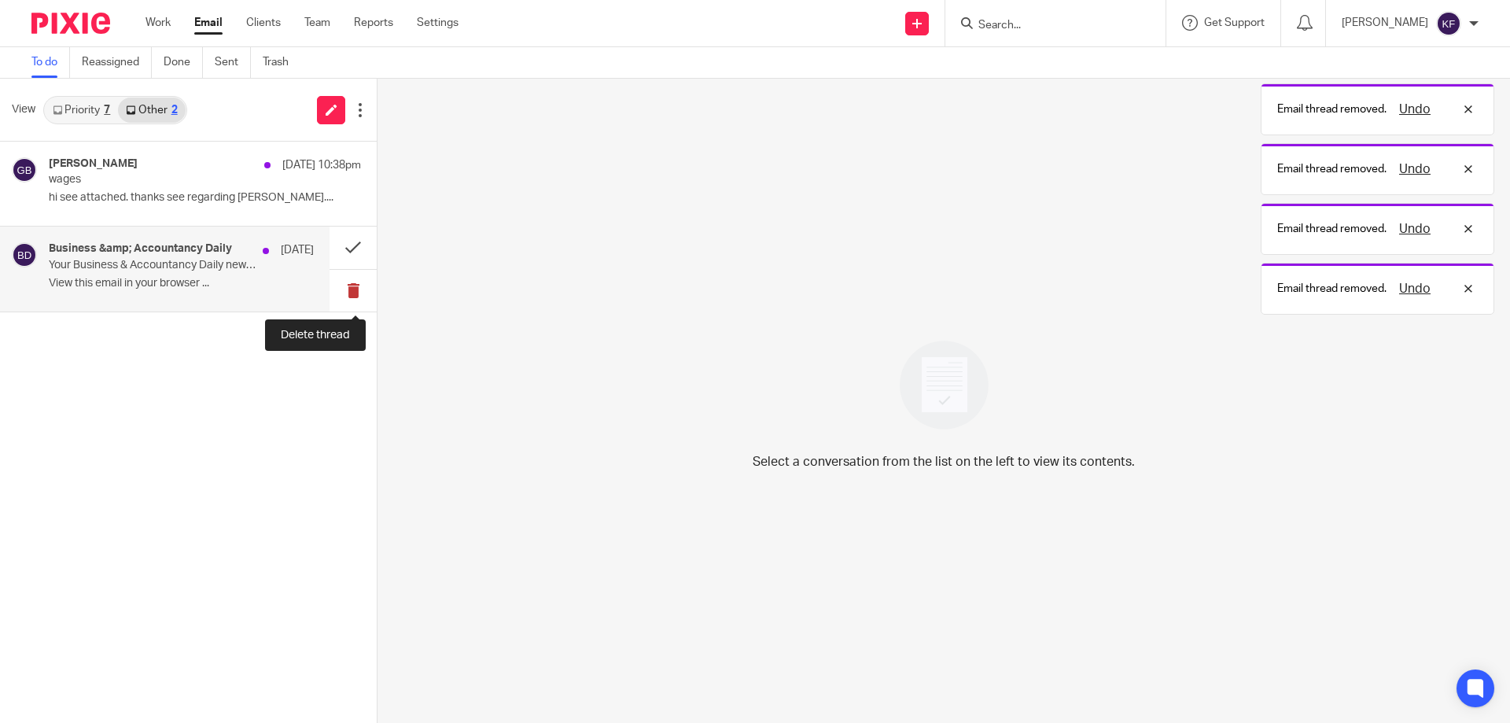 Image resolution: width=1510 pixels, height=723 pixels. Describe the element at coordinates (317, 23) in the screenshot. I see `a: Team` at that location.